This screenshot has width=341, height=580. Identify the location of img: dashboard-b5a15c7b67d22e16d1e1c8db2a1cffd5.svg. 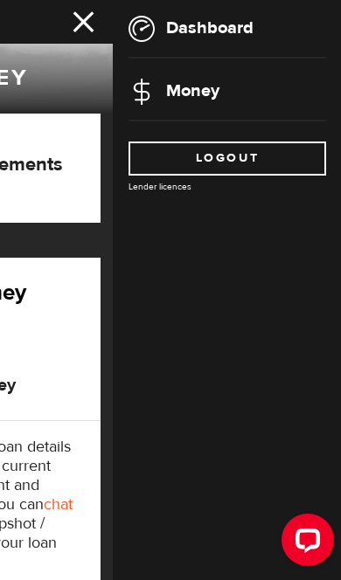
(142, 29).